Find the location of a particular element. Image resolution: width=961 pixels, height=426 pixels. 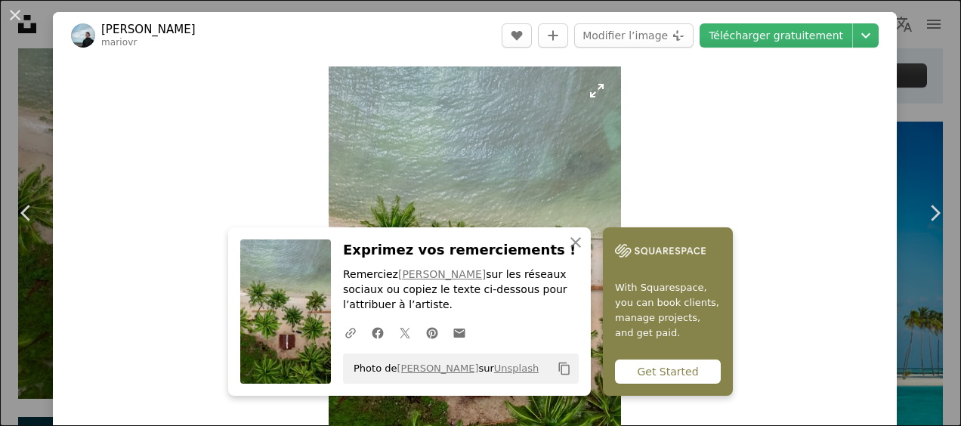

a: Partager par mail is located at coordinates (459, 332).